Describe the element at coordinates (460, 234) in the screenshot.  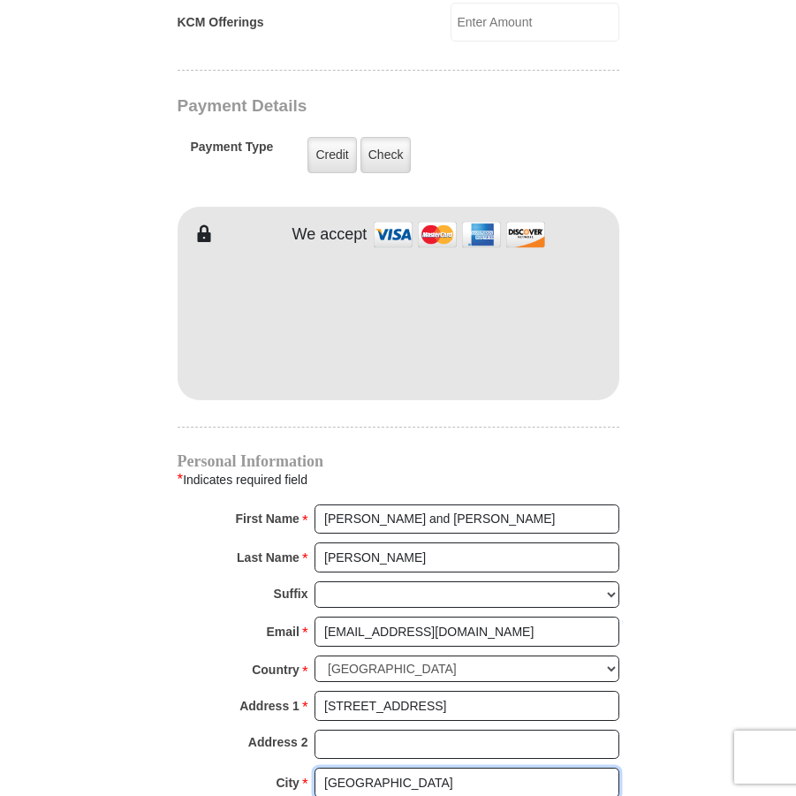
I see `img: credit cards accepted` at that location.